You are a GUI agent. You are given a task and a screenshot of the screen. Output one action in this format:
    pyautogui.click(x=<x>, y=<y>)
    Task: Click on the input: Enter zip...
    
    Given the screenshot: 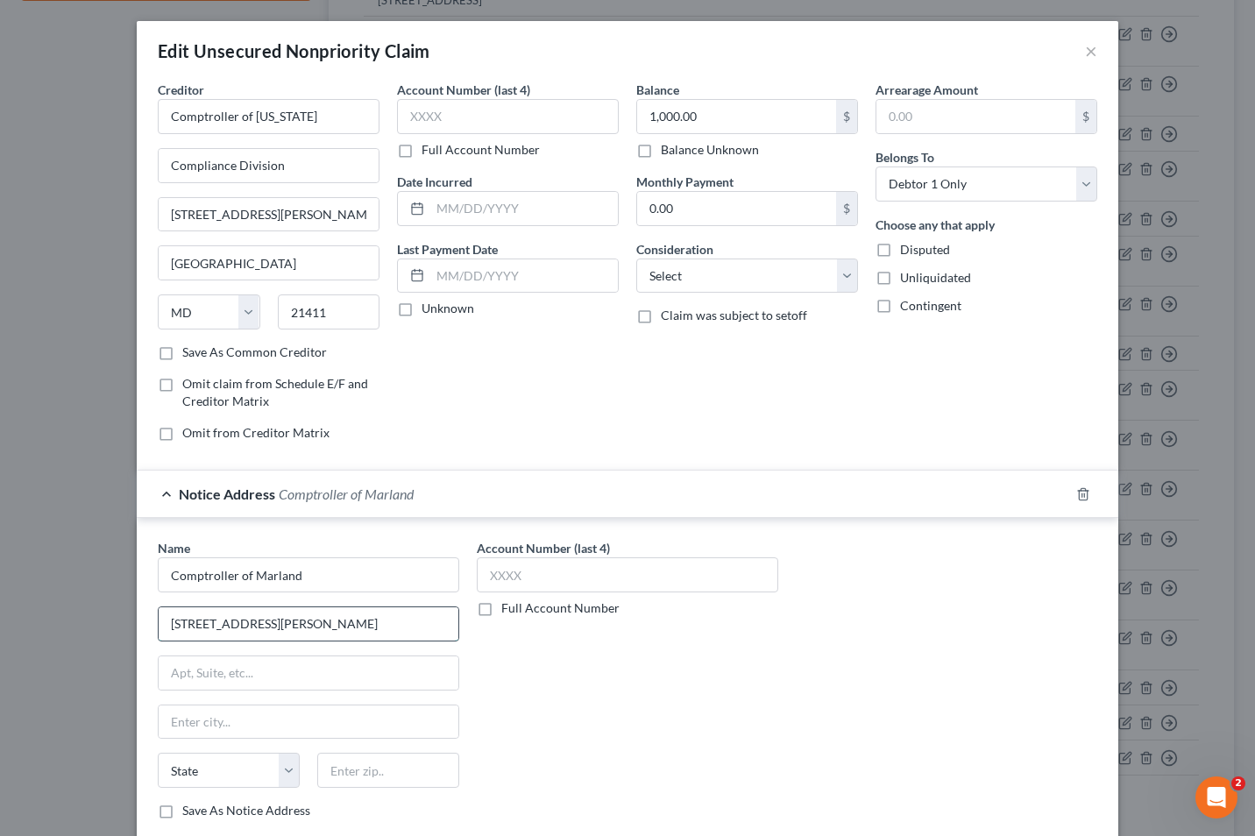 What is the action you would take?
    pyautogui.click(x=329, y=312)
    